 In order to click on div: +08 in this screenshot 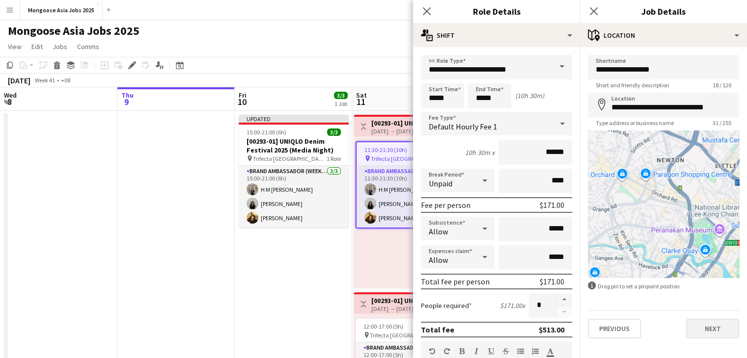, I will do `click(65, 80)`.